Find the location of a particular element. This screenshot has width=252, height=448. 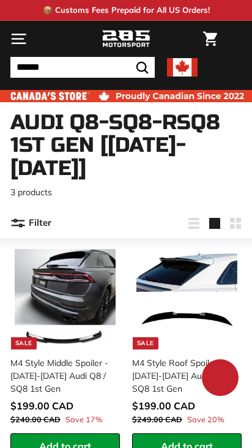

button: Filter is located at coordinates (31, 223).